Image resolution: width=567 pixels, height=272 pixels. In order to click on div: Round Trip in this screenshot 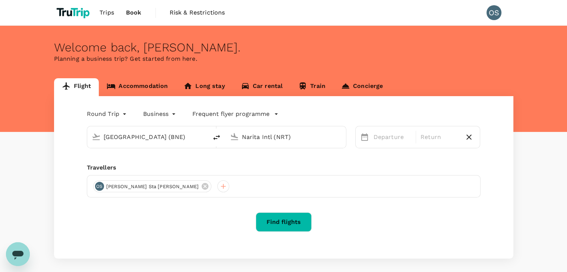, I will do `click(108, 114)`.